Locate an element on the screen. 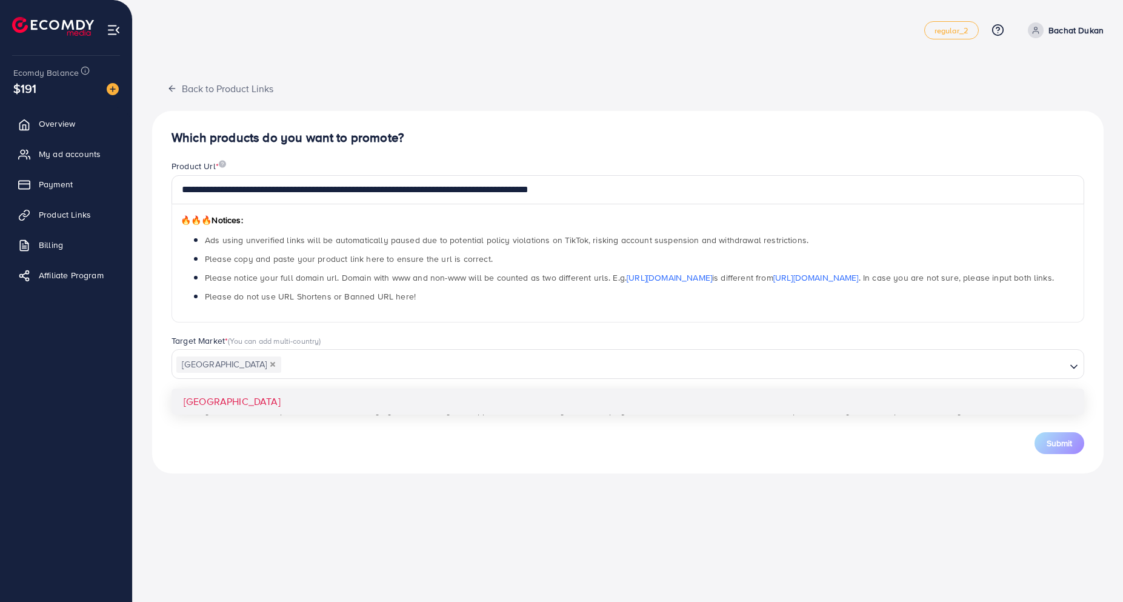 This screenshot has width=1123, height=602. button: Deselect Pakistan is located at coordinates (273, 364).